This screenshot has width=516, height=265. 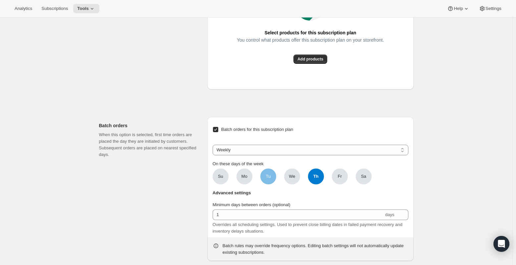 What do you see at coordinates (310, 59) in the screenshot?
I see `button: Add products` at bounding box center [310, 59].